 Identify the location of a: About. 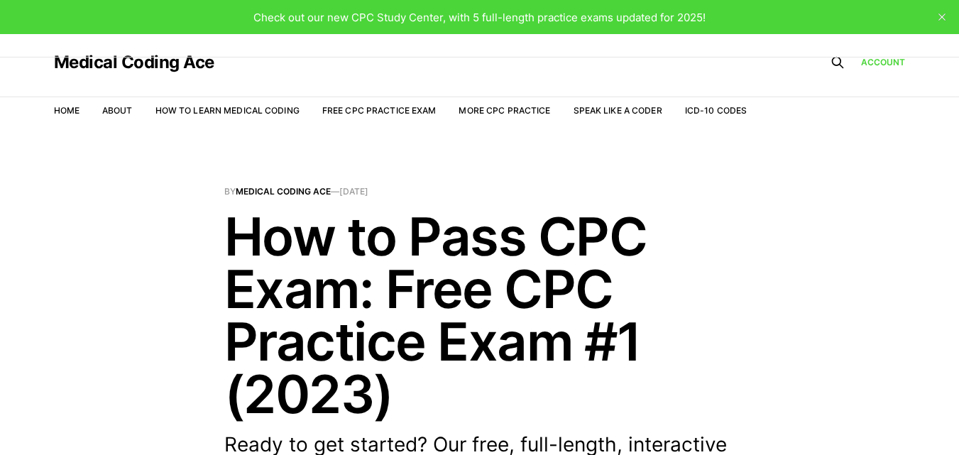
(117, 110).